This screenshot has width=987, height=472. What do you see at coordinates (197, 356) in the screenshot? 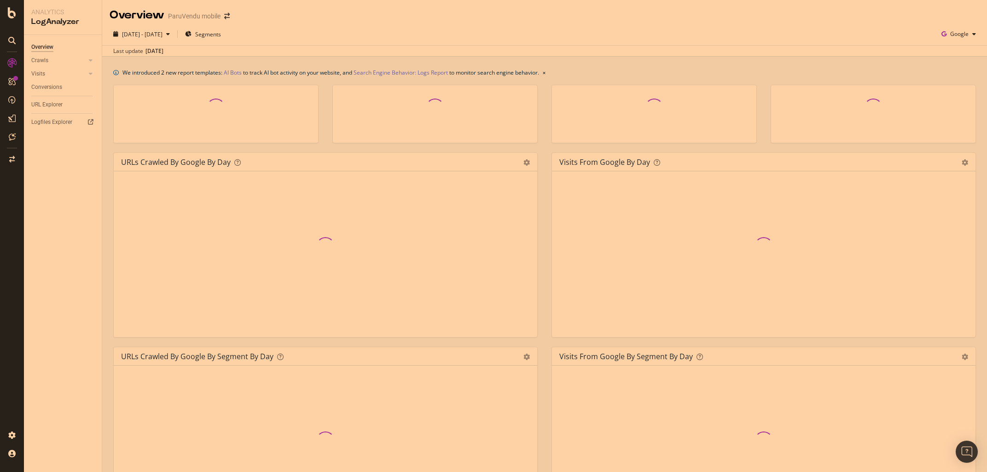
I see `div: URLs Crawled by Google By Segment By Day` at bounding box center [197, 356].